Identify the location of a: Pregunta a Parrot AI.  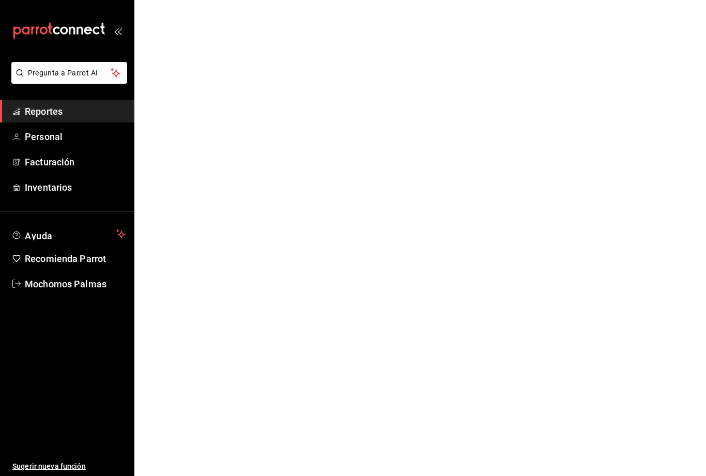
(67, 80).